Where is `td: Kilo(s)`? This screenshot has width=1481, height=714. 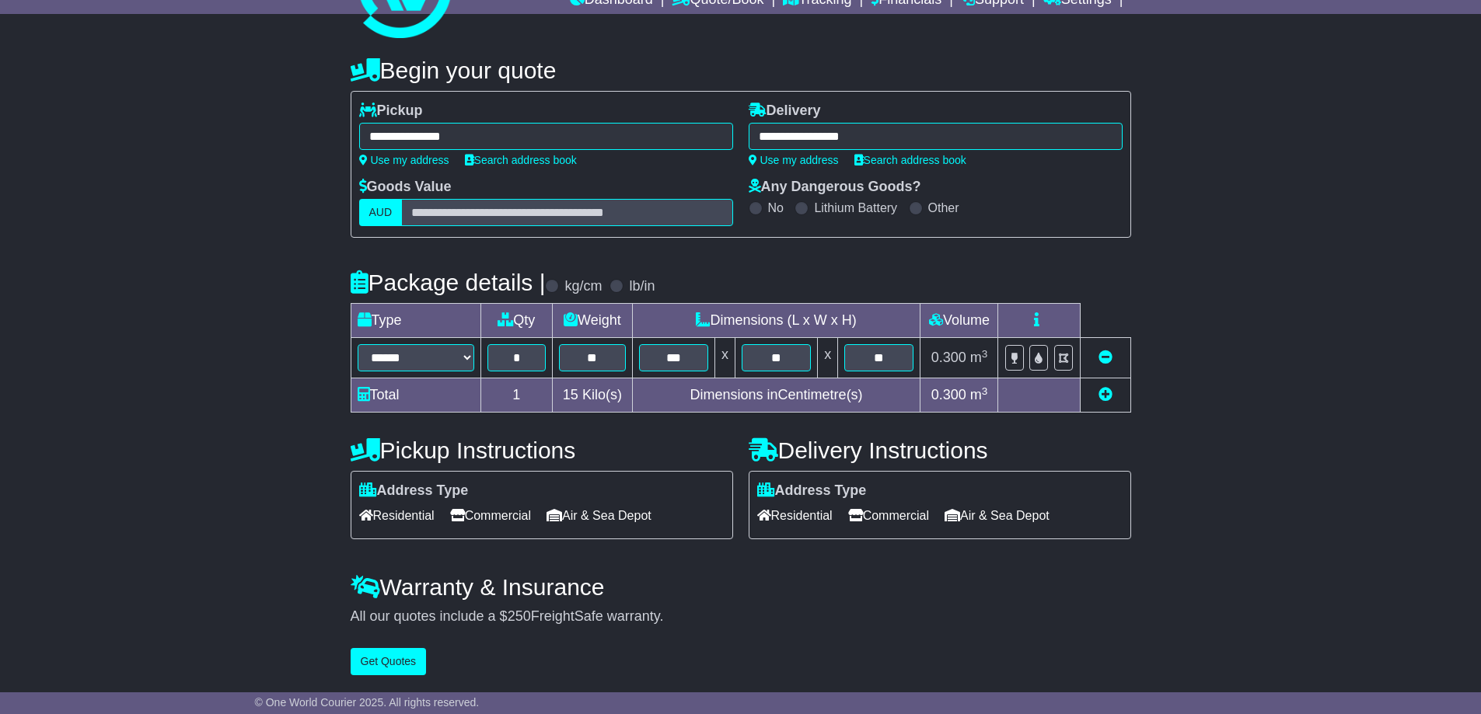
td: Kilo(s) is located at coordinates (592, 396).